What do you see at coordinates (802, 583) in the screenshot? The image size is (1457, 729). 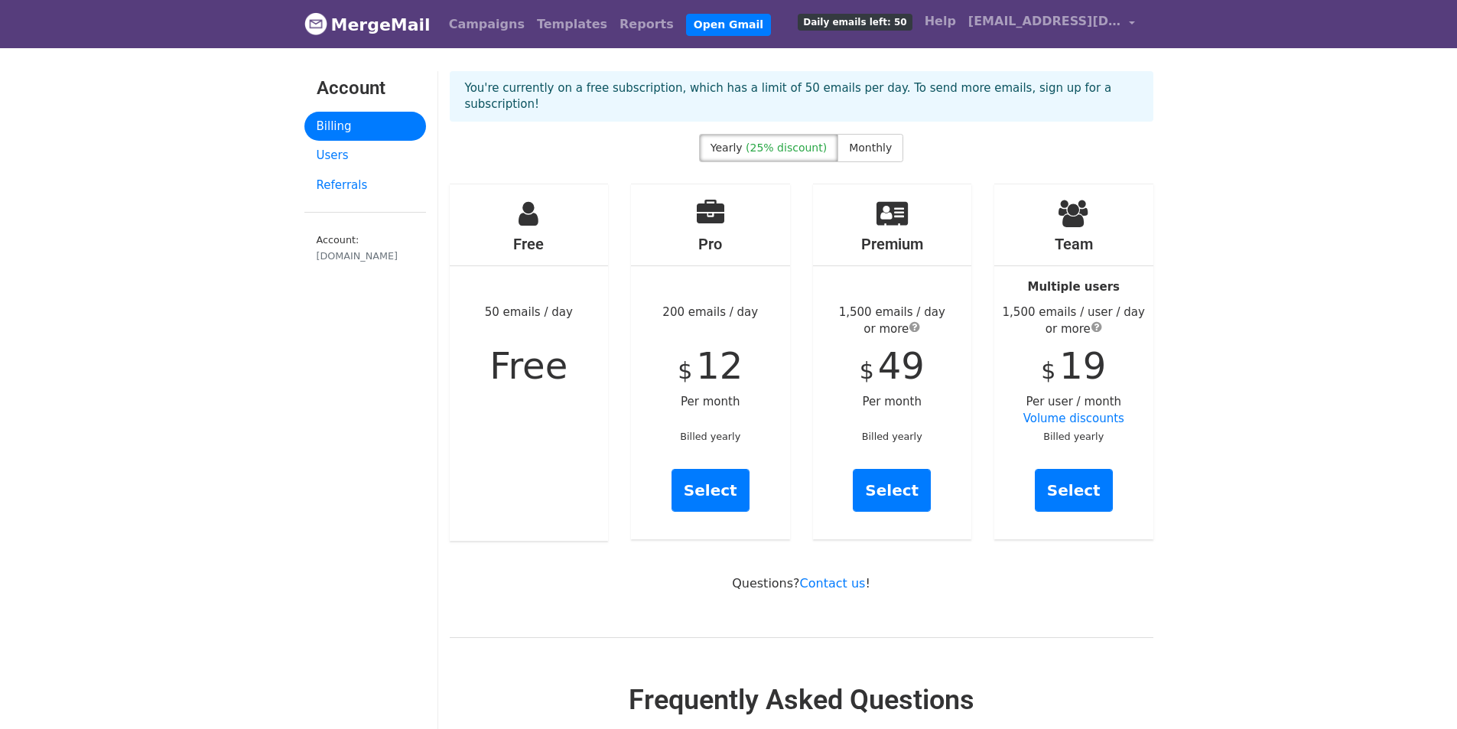 I see `p: Questions? !` at bounding box center [802, 583].